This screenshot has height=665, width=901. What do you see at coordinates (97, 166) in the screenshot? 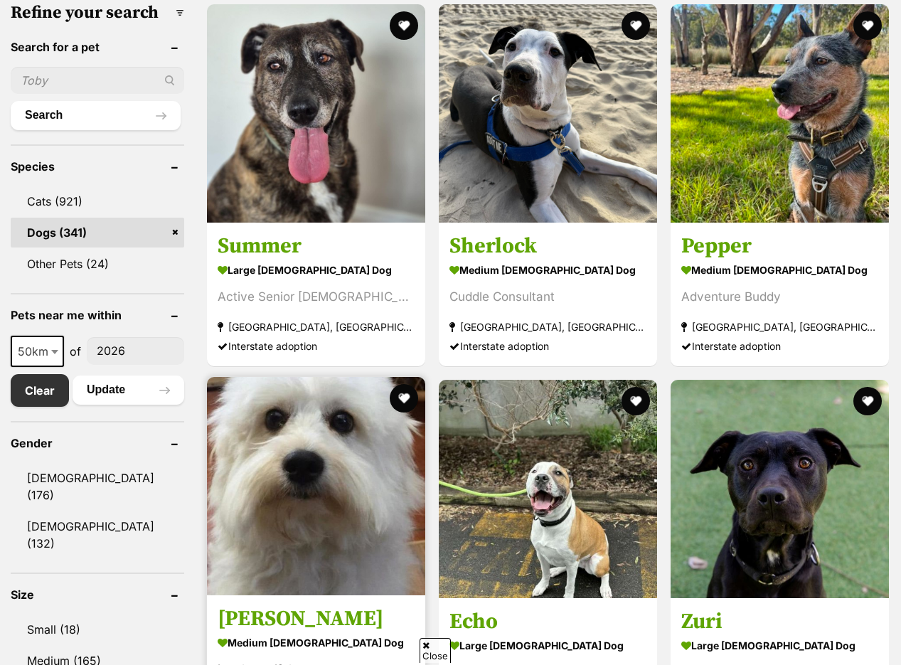
I see `header: Species` at bounding box center [97, 166].